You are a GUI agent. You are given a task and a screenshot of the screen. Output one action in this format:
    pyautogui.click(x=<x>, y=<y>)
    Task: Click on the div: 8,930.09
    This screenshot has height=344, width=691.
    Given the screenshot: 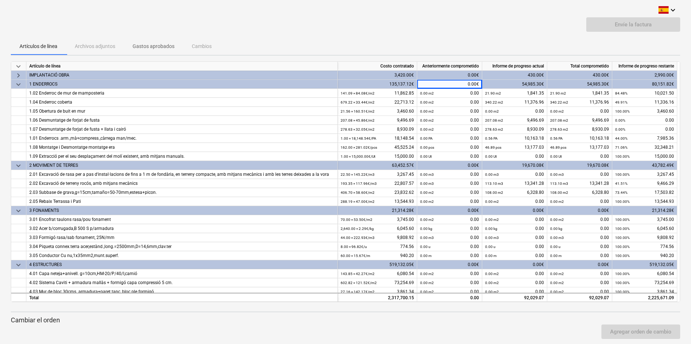 What is the action you would take?
    pyautogui.click(x=377, y=129)
    